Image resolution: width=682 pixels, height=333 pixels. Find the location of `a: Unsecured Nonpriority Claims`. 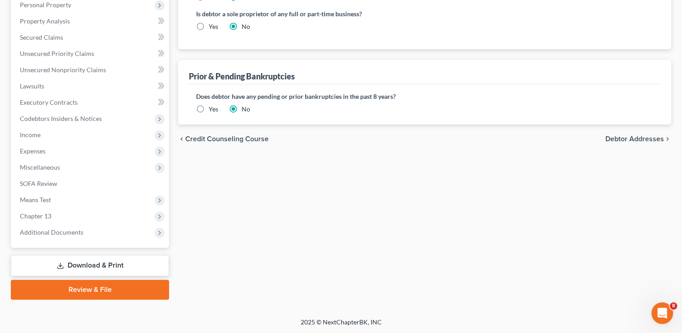

a: Unsecured Nonpriority Claims is located at coordinates (91, 70).